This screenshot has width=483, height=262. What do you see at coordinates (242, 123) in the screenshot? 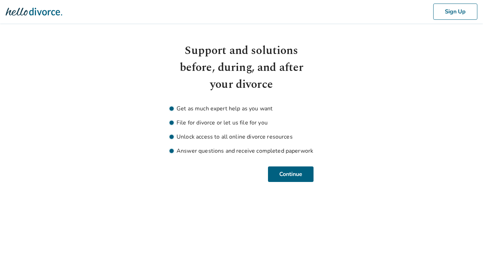
I see `li: File for divorce or let us file for you` at bounding box center [242, 123].